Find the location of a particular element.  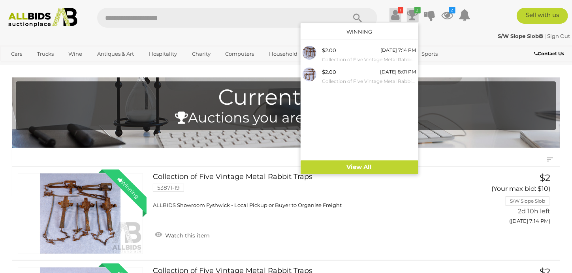

a: Trucks is located at coordinates (45, 54).